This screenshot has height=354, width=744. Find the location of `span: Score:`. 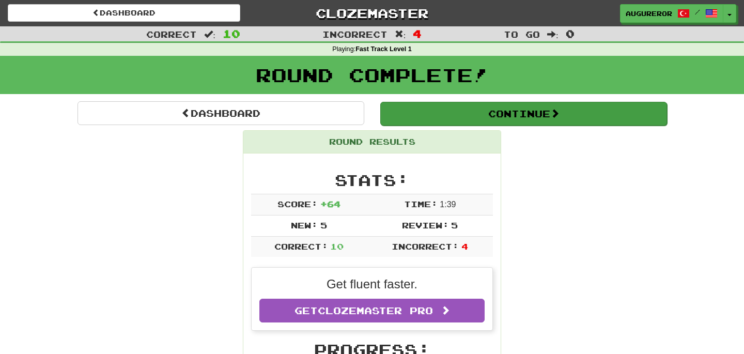

span: Score: is located at coordinates (298, 204).